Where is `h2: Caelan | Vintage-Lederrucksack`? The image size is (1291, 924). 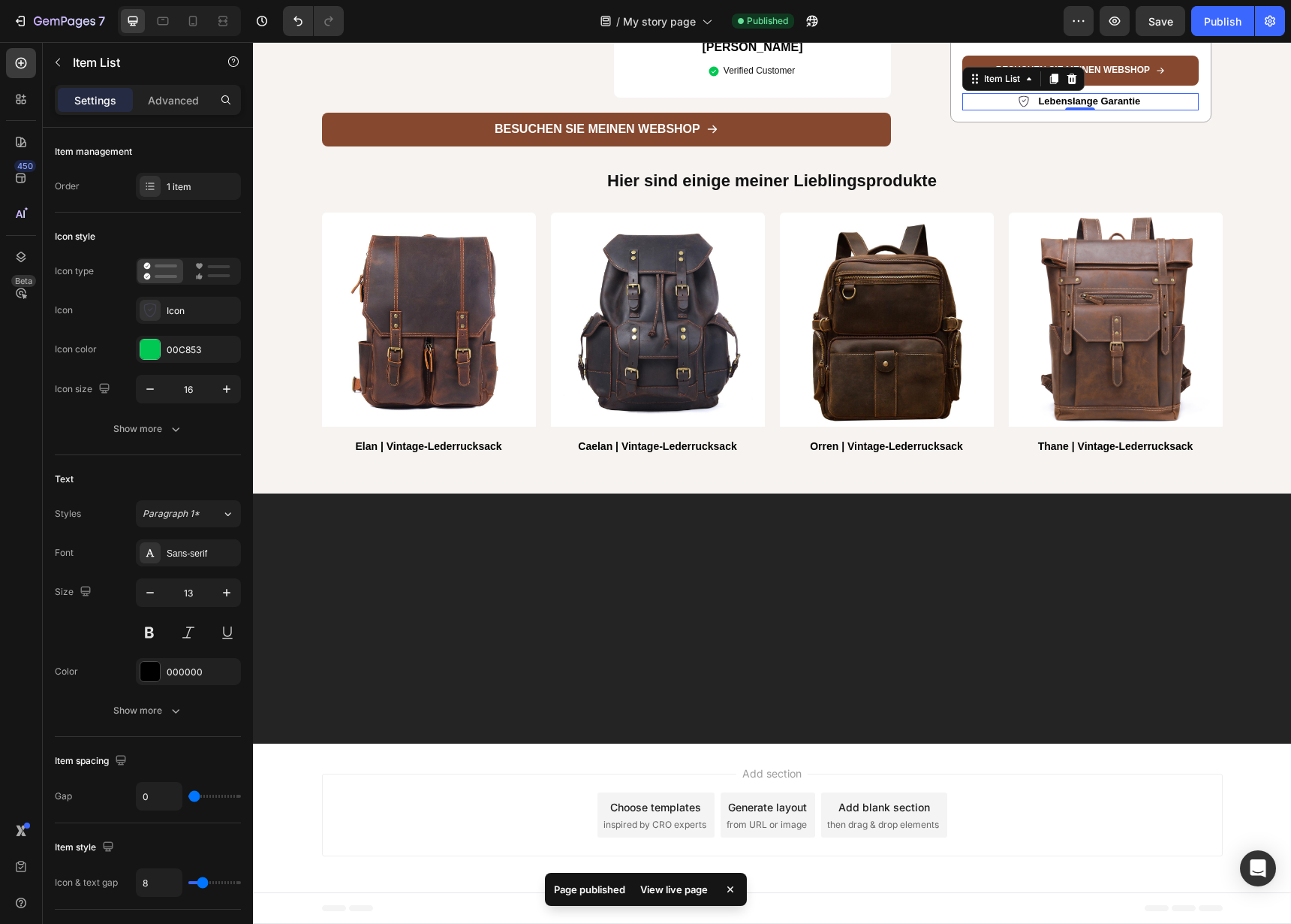
h2: Caelan | Vintage-Lederrucksack is located at coordinates (405, 404).